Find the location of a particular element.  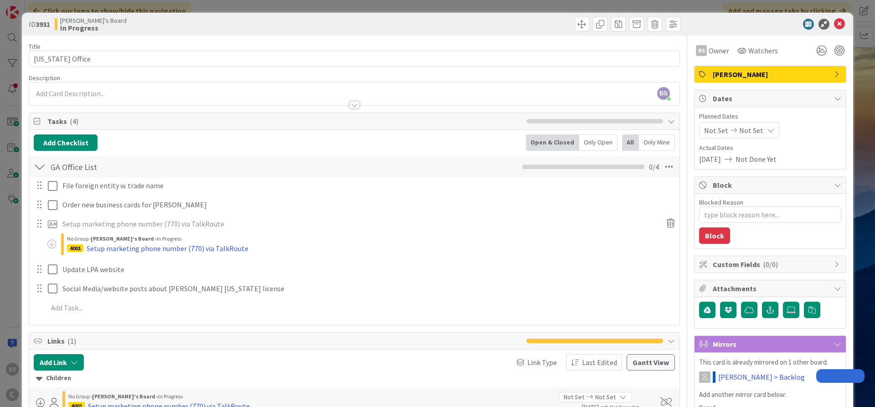

button: Add Link is located at coordinates (59, 362).